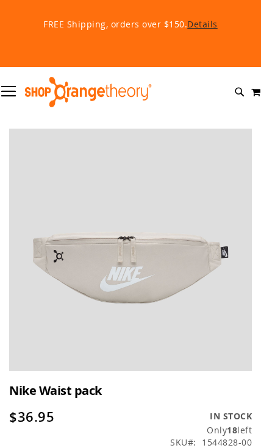  What do you see at coordinates (88, 92) in the screenshot?
I see `img: Shop Orangetheory` at bounding box center [88, 92].